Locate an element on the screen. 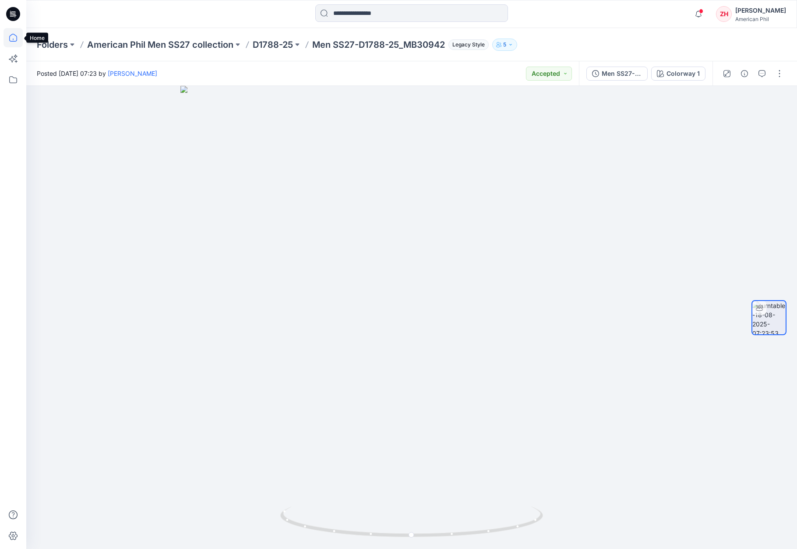 The height and width of the screenshot is (549, 797). p: Men SS27-D1788-25_MB30942 is located at coordinates (378, 45).